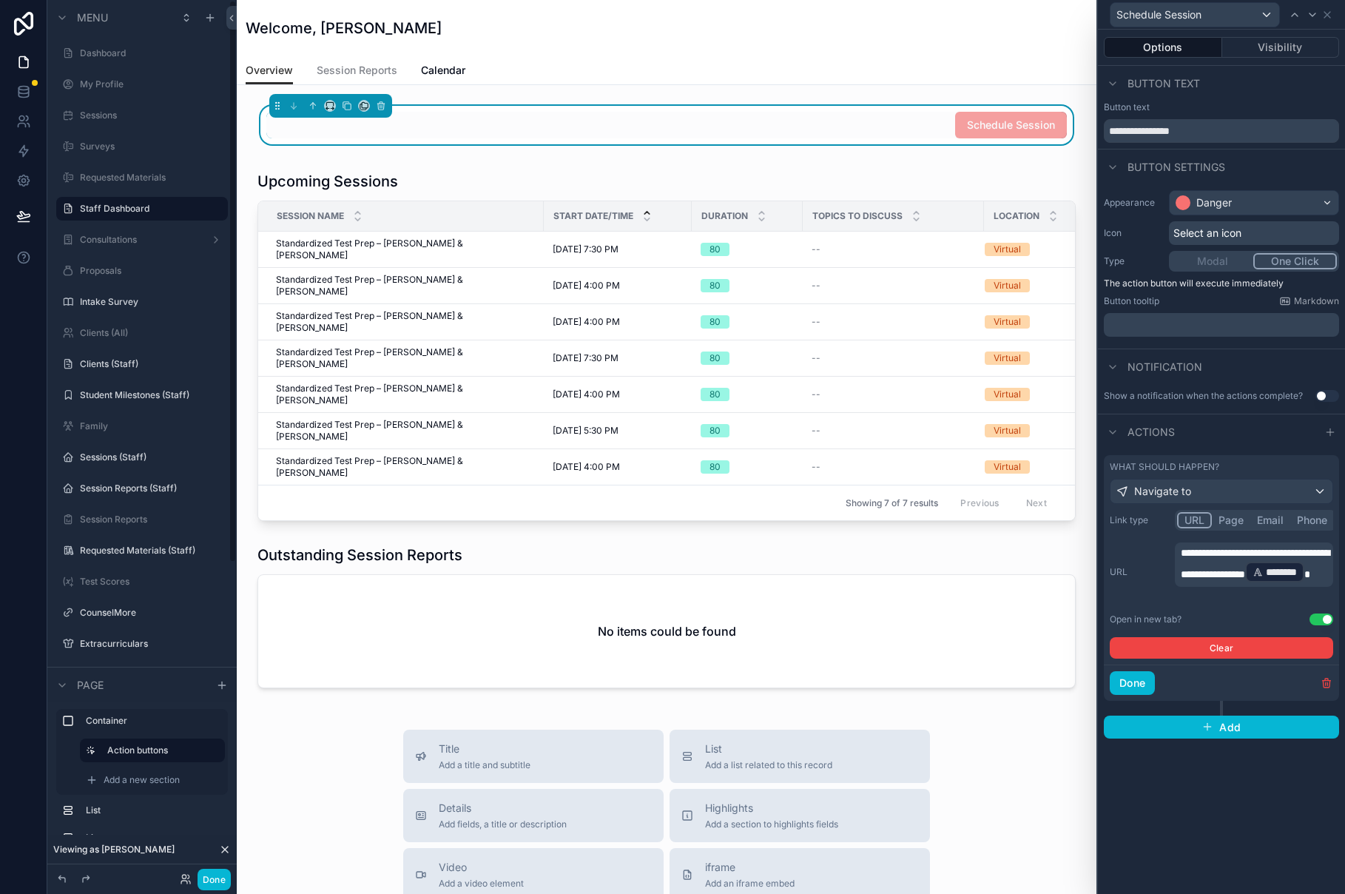 The width and height of the screenshot is (1345, 894). What do you see at coordinates (1134, 261) in the screenshot?
I see `label: Type` at bounding box center [1134, 261].